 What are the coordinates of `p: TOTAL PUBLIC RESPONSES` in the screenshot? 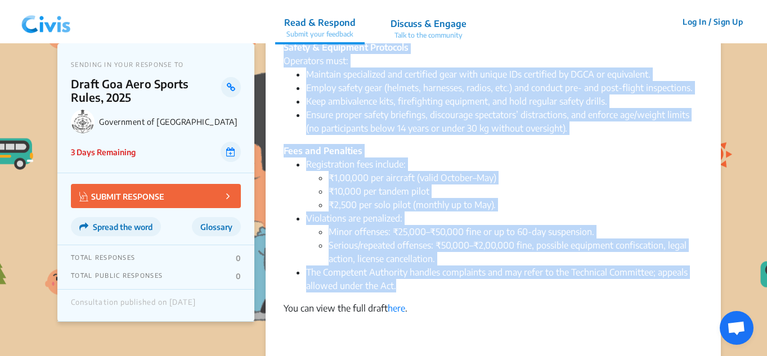 It's located at (116, 276).